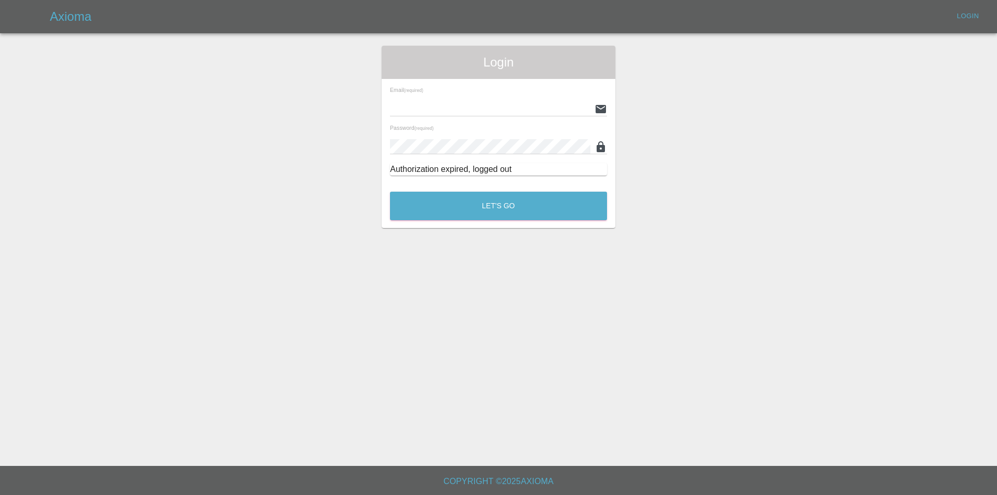  Describe the element at coordinates (412, 128) in the screenshot. I see `span: Password` at that location.